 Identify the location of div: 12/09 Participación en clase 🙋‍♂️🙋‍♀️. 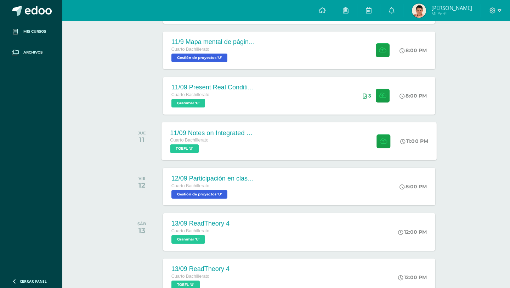
(214, 178).